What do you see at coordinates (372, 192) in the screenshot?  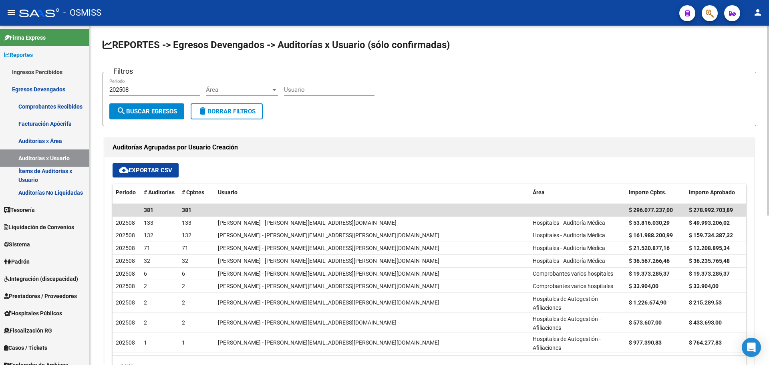 I see `datatable-header-cell: Usuario` at bounding box center [372, 192].